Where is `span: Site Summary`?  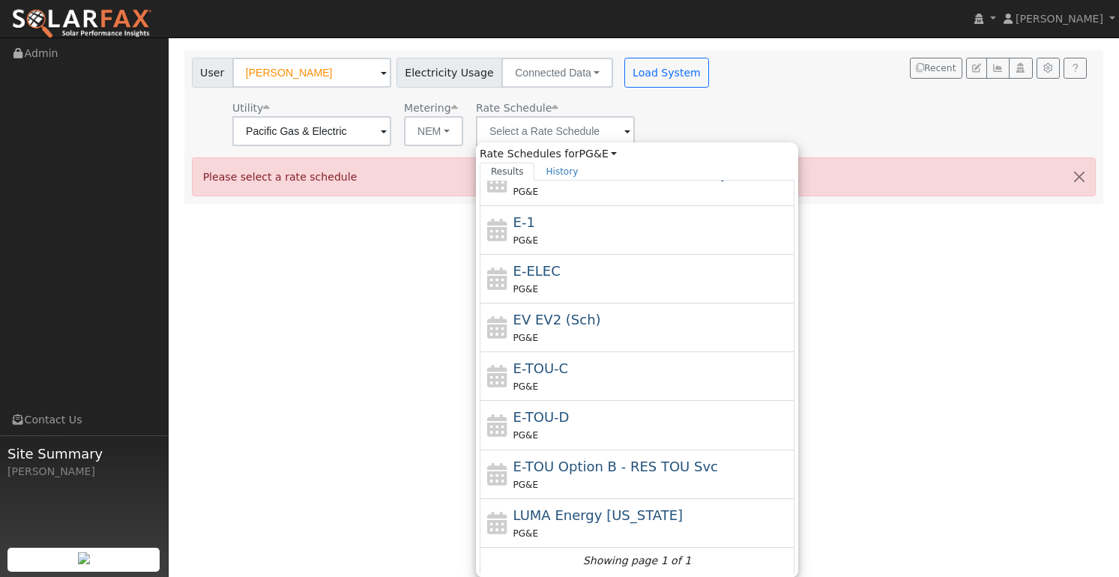
span: Site Summary is located at coordinates (84, 453).